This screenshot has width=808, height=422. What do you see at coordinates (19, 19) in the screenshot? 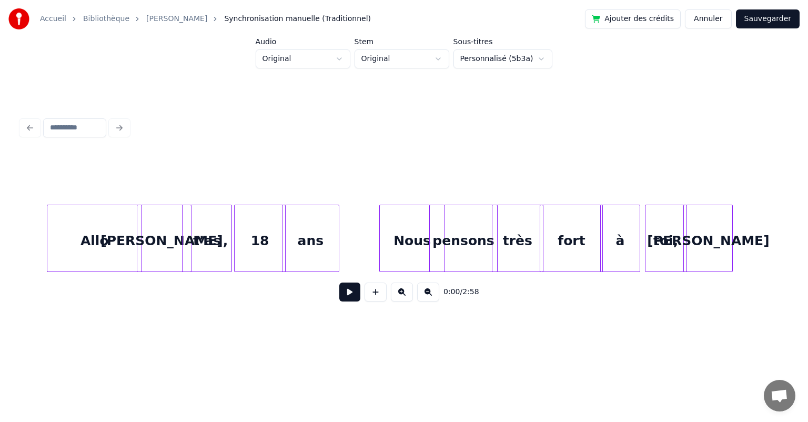
I see `img: youka` at bounding box center [19, 19].